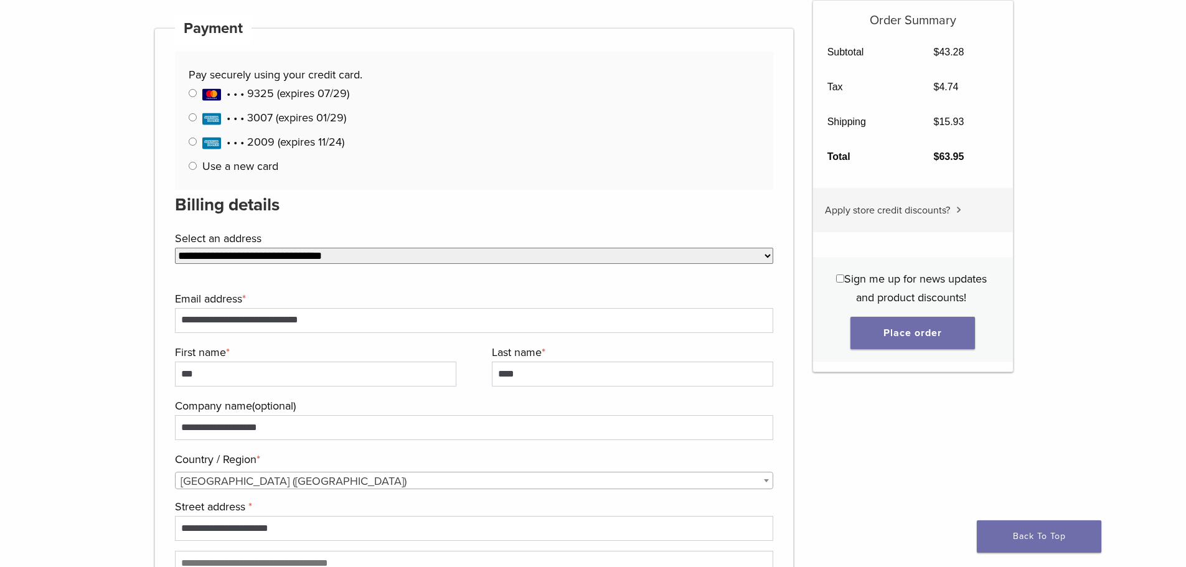 This screenshot has height=567, width=1186. Describe the element at coordinates (946, 87) in the screenshot. I see `bdi: 4.74` at that location.